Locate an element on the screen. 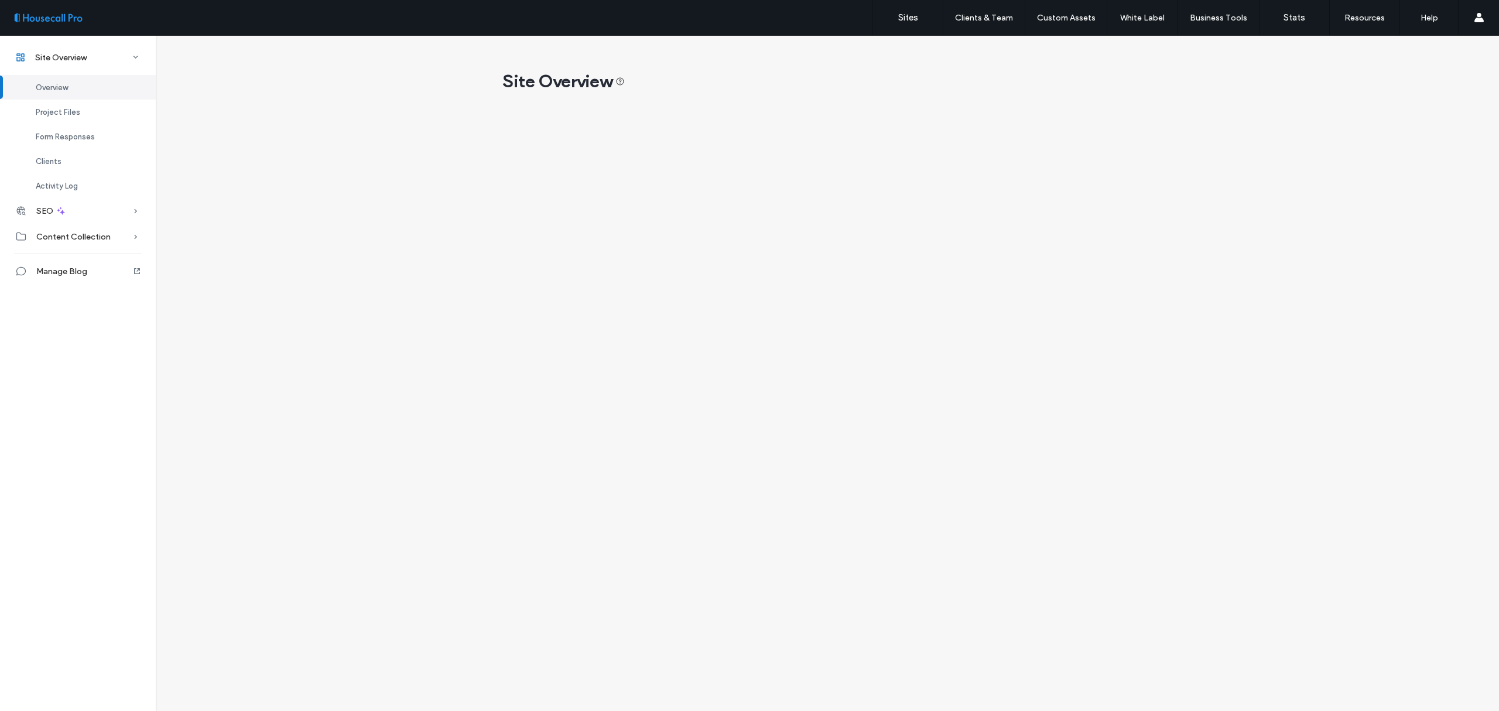  span: Form Responses is located at coordinates (65, 136).